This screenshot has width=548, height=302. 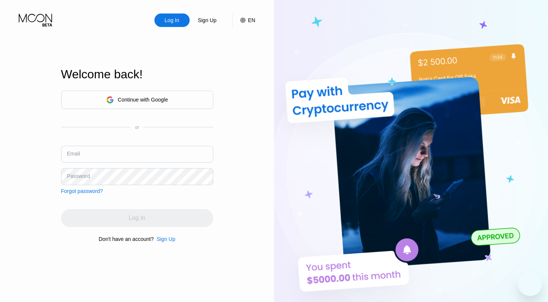 I want to click on div: Welcome back!, so click(x=137, y=74).